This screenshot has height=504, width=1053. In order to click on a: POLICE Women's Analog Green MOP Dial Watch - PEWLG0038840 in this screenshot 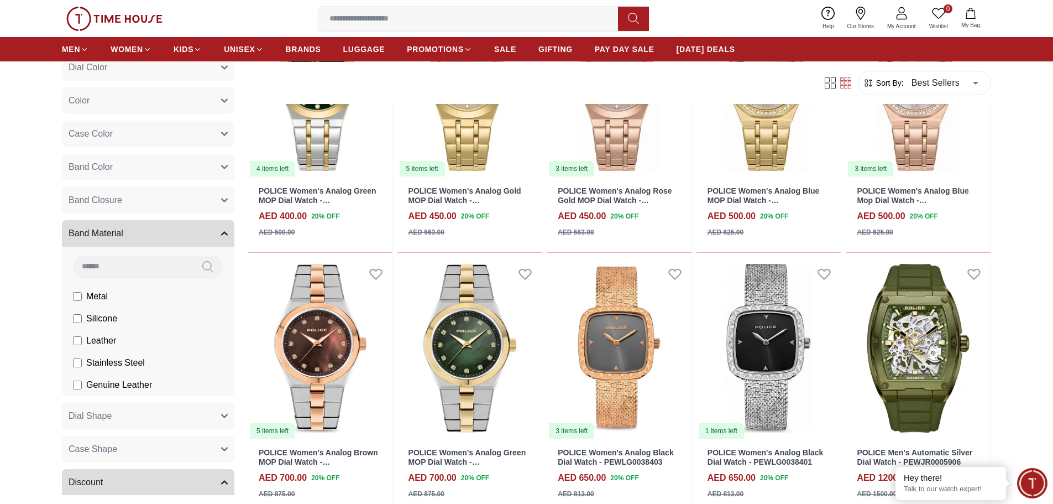, I will do `click(467, 462)`.